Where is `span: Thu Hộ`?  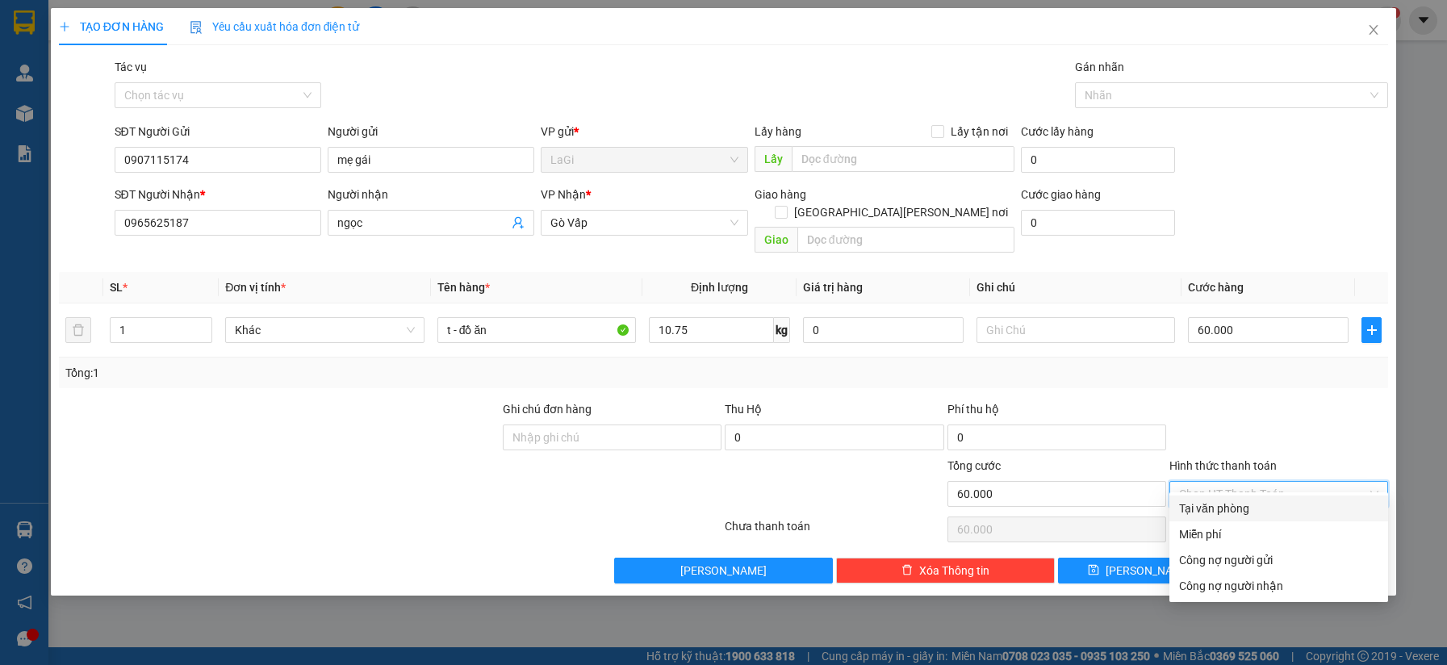 span: Thu Hộ is located at coordinates (743, 409).